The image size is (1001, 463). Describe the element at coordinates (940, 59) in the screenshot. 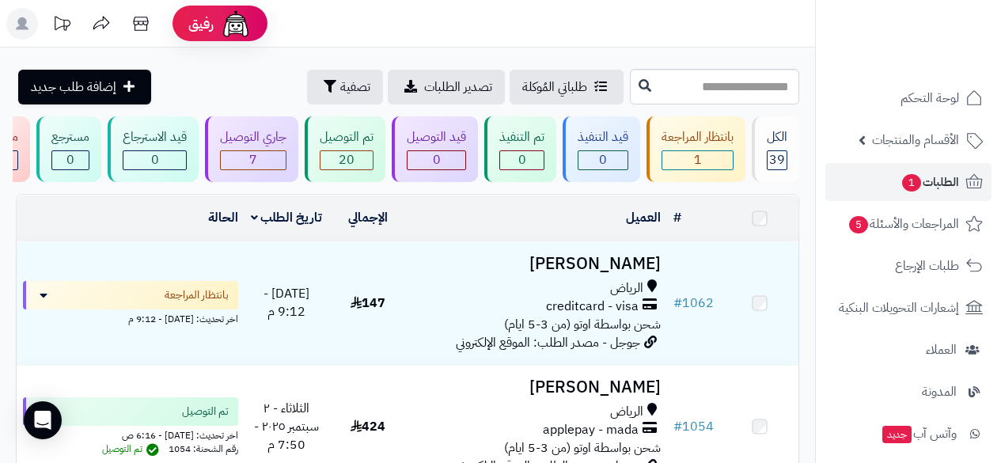

I see `img: logo-2.png` at that location.